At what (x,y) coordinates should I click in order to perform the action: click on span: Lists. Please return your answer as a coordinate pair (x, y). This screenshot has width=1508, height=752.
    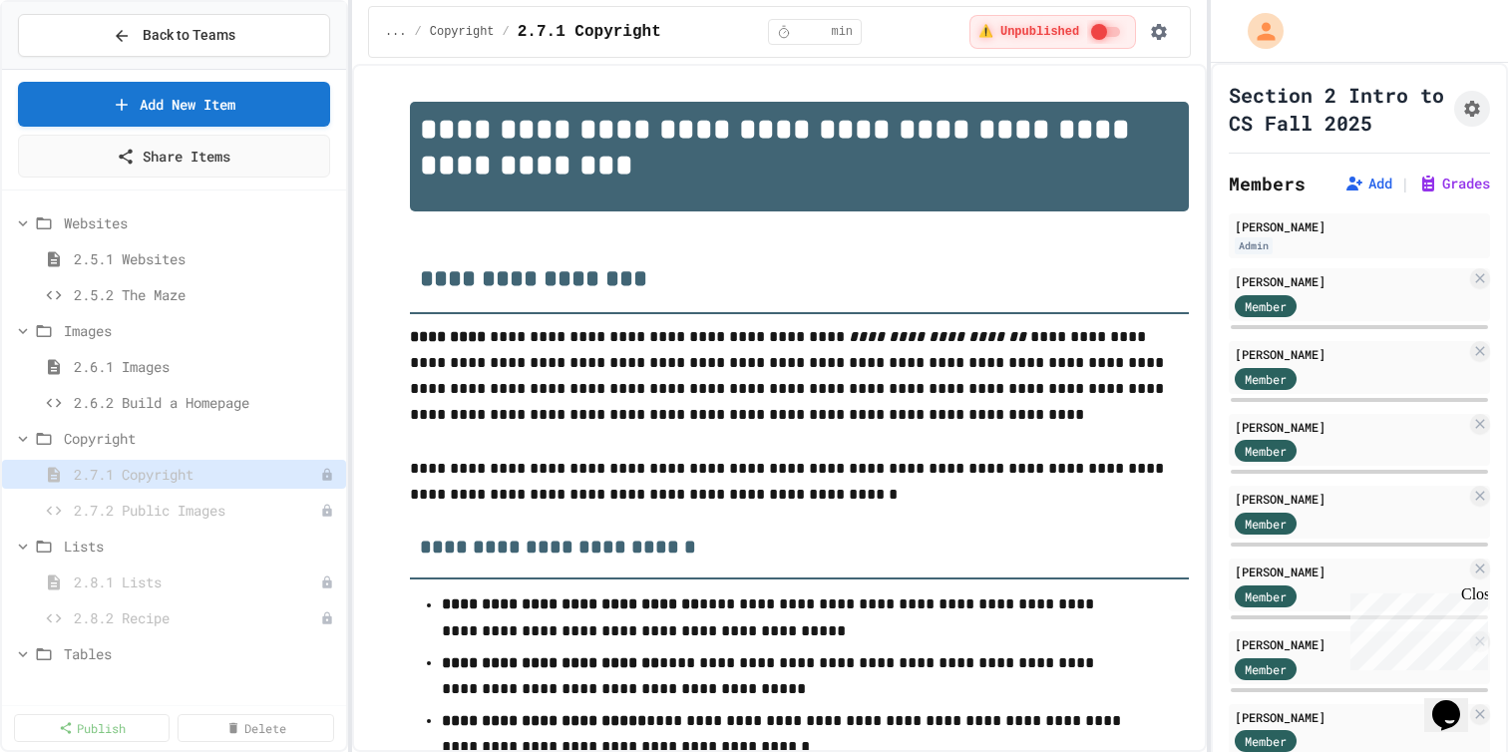
    Looking at the image, I should click on (201, 546).